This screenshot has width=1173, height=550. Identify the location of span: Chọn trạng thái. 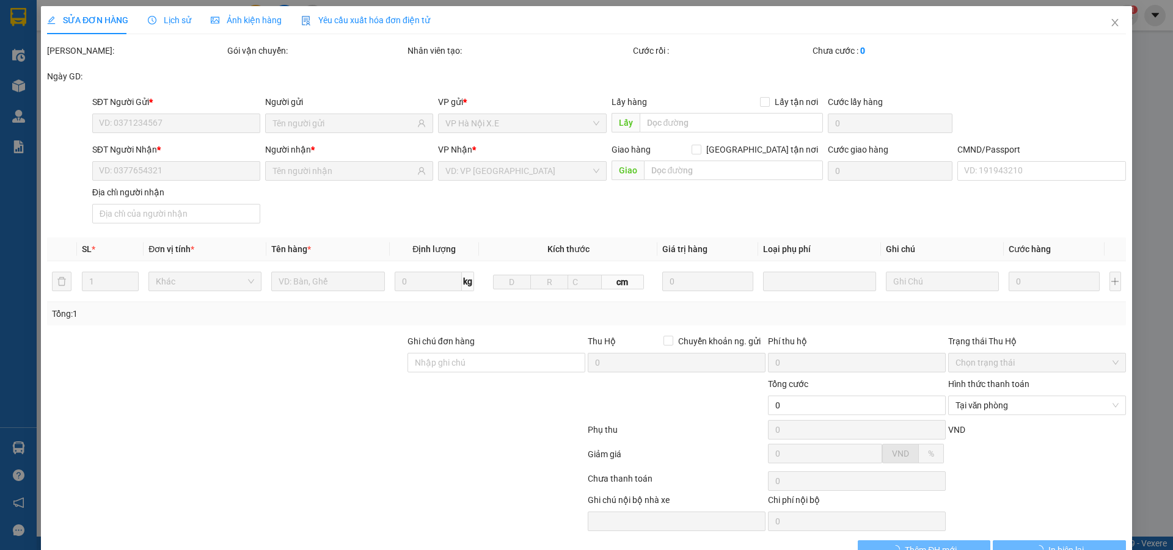
(1036, 363).